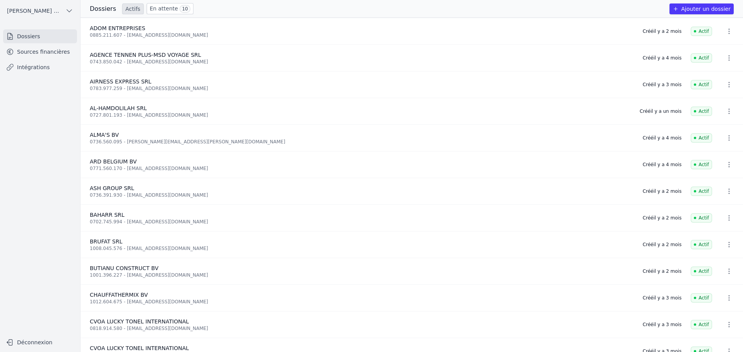  What do you see at coordinates (40, 343) in the screenshot?
I see `button: Déconnexion` at bounding box center [40, 343].